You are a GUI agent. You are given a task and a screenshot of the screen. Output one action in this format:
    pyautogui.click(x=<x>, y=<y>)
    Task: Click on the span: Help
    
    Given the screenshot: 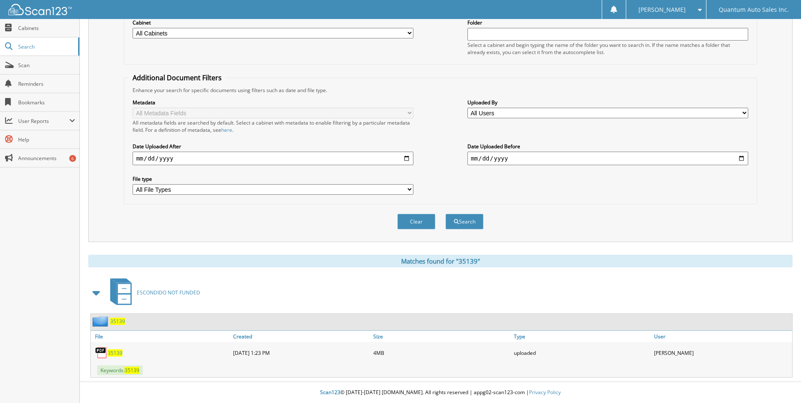 What is the action you would take?
    pyautogui.click(x=46, y=139)
    